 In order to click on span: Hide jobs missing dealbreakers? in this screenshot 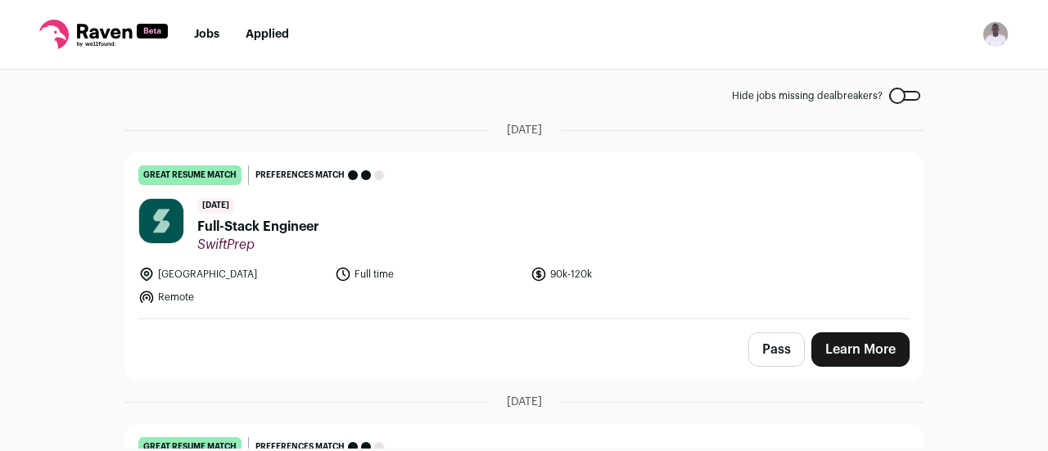, I will do `click(808, 96)`.